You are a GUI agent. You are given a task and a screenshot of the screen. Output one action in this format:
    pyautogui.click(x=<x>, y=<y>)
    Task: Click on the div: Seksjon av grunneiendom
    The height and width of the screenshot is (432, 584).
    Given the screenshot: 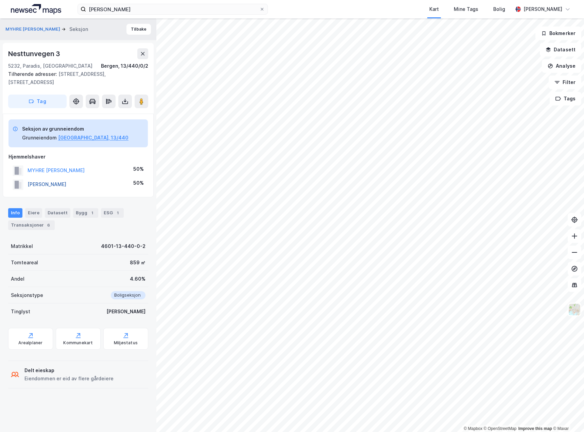 What is the action you would take?
    pyautogui.click(x=75, y=129)
    